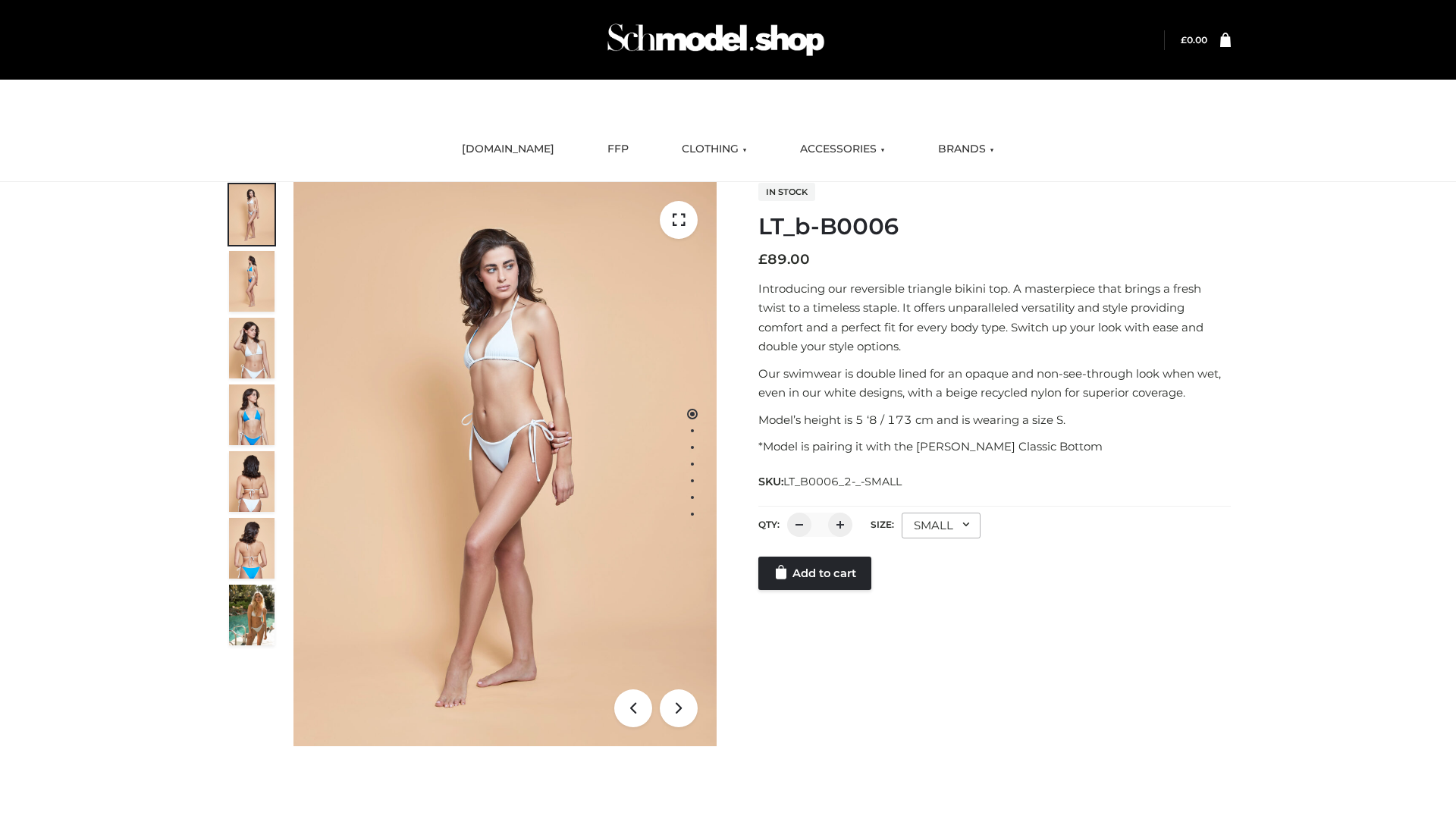  Describe the element at coordinates (252, 215) in the screenshot. I see `img: ArielClassicBikiniTop_CloudNine_AzureSky_OW114ECO_1-scaled.jpg` at that location.